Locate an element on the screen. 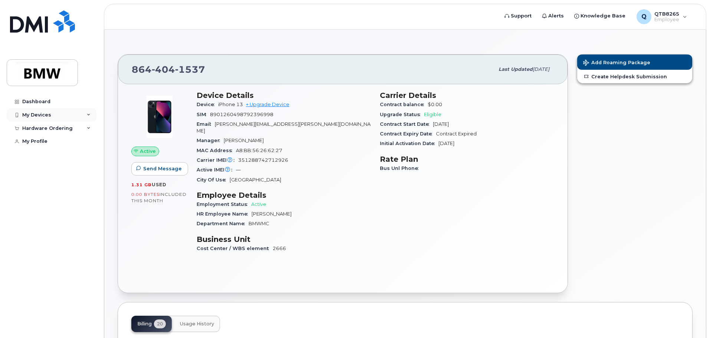 The width and height of the screenshot is (710, 338). h3: Rate Plan is located at coordinates (467, 159).